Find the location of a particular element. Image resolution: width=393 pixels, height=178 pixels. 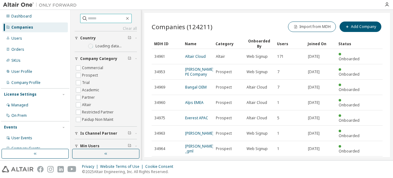

span: 34960 is located at coordinates (160, 103).